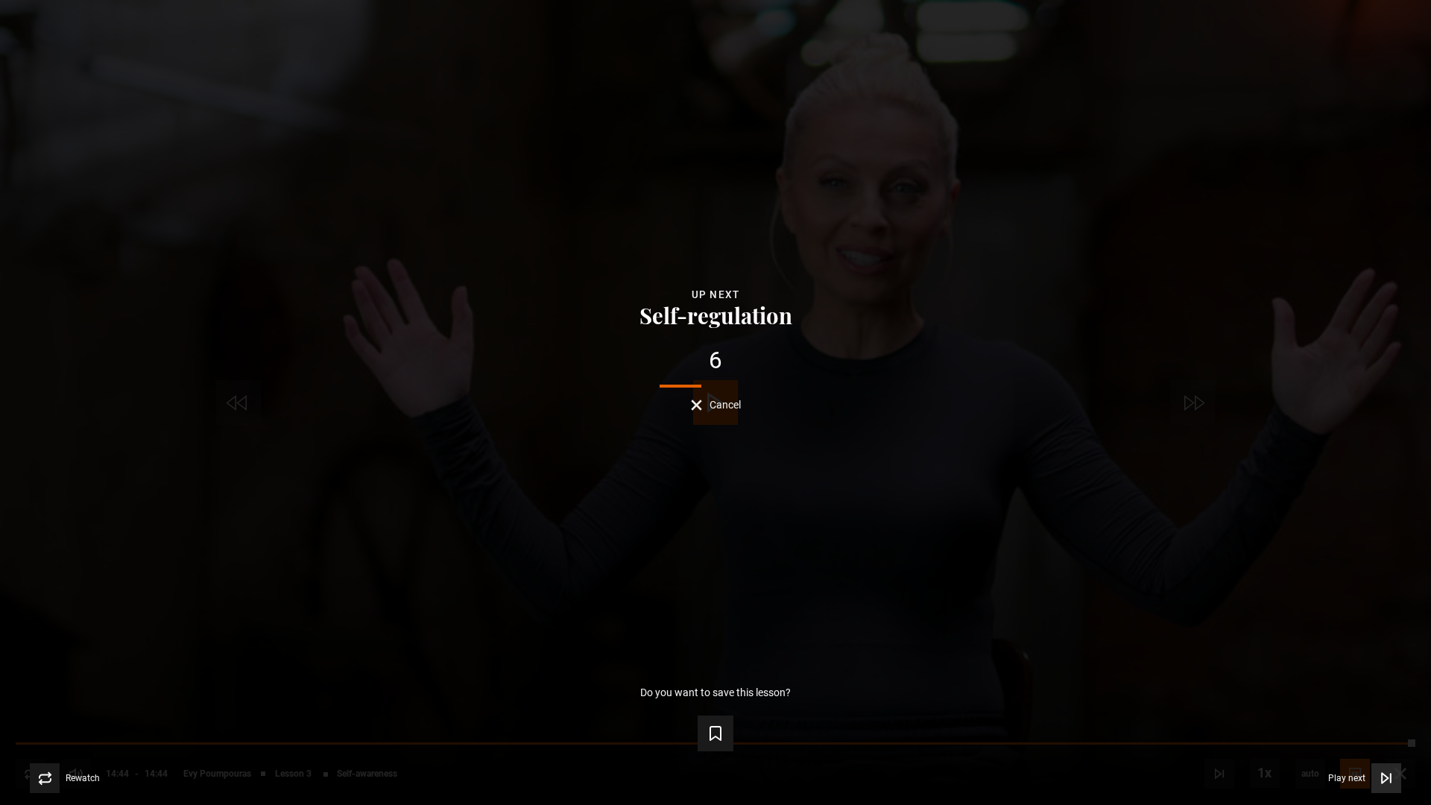  I want to click on button: Rewatch, so click(65, 778).